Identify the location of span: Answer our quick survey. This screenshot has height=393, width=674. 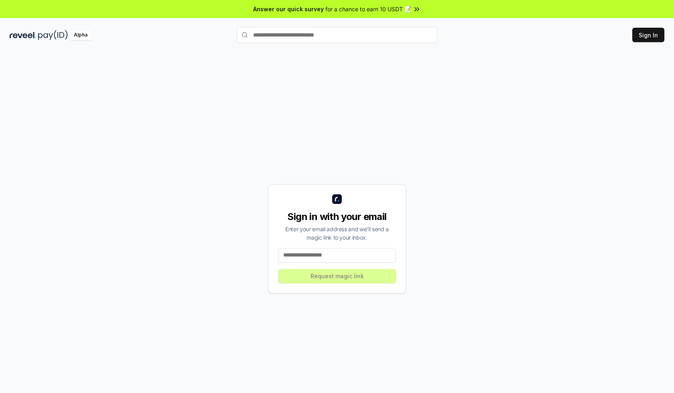
(288, 9).